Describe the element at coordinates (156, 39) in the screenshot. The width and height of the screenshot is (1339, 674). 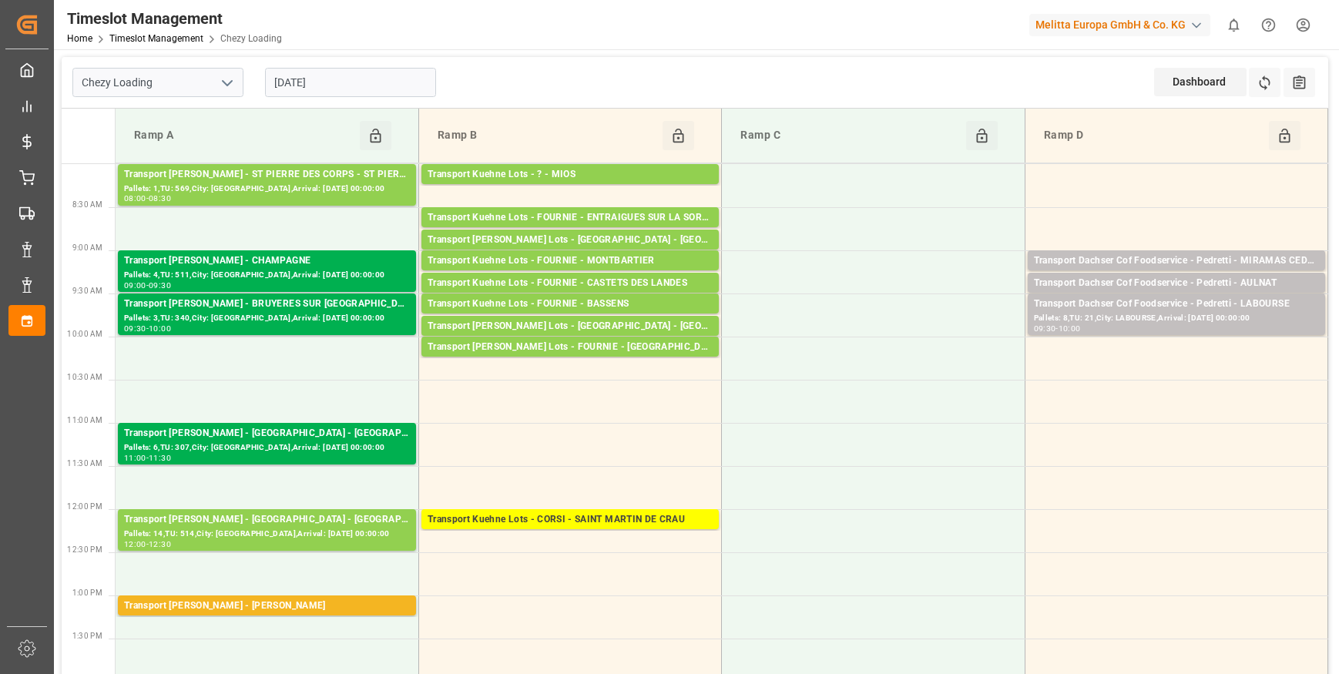
I see `a: Timeslot Management` at that location.